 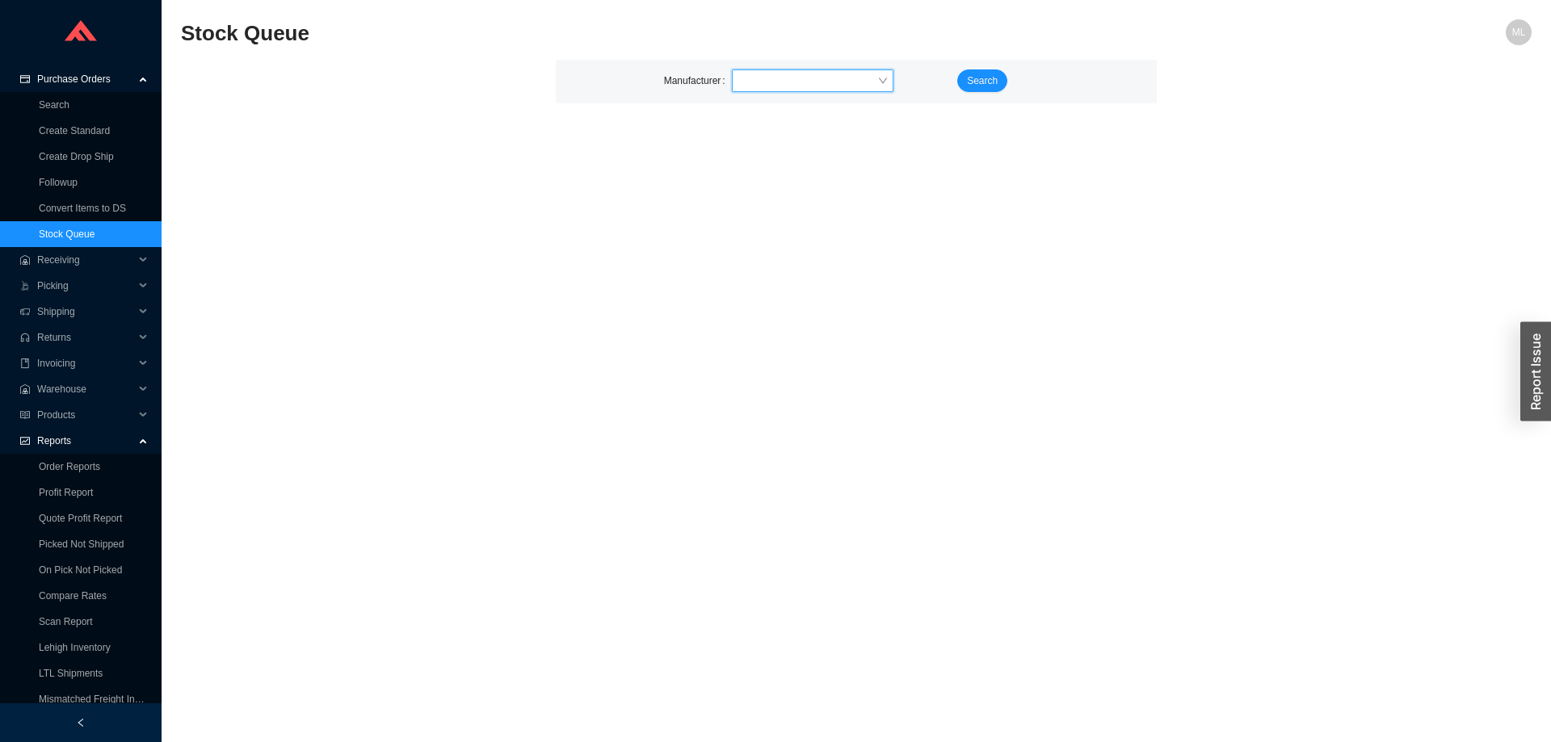 I want to click on span: Picking, so click(x=86, y=286).